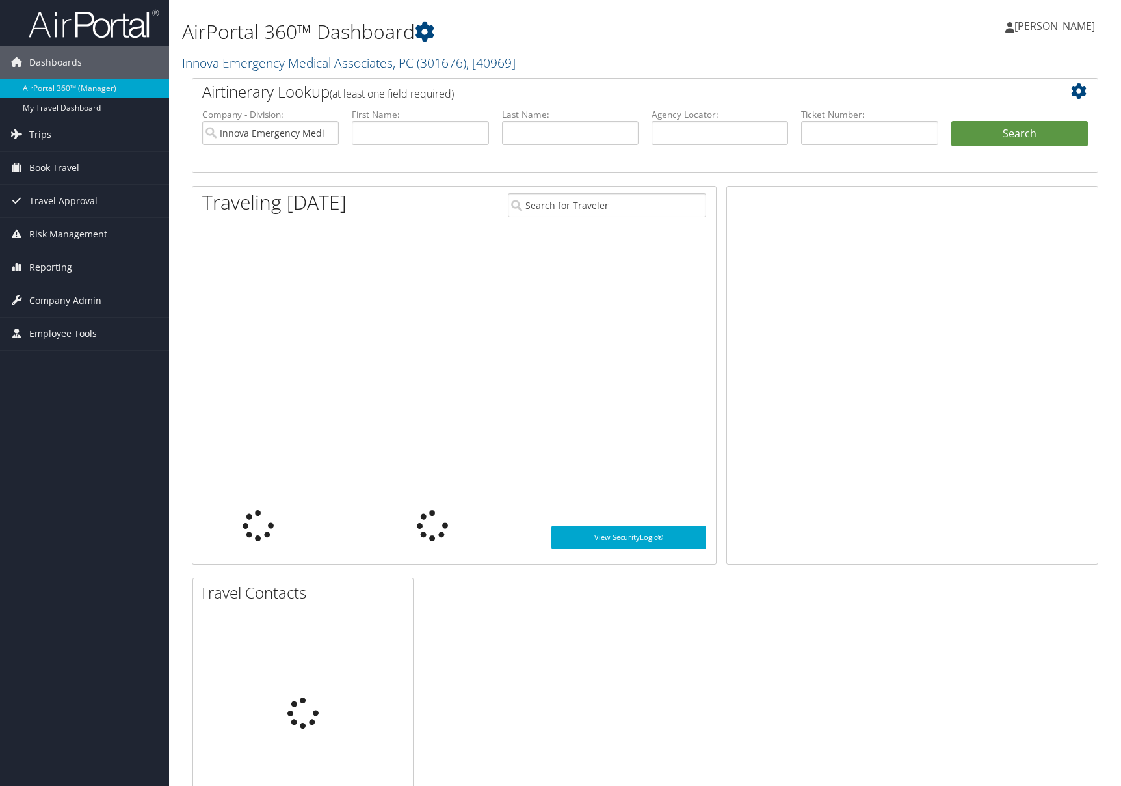 The width and height of the screenshot is (1121, 786). What do you see at coordinates (869, 114) in the screenshot?
I see `label: Ticket Number:` at bounding box center [869, 114].